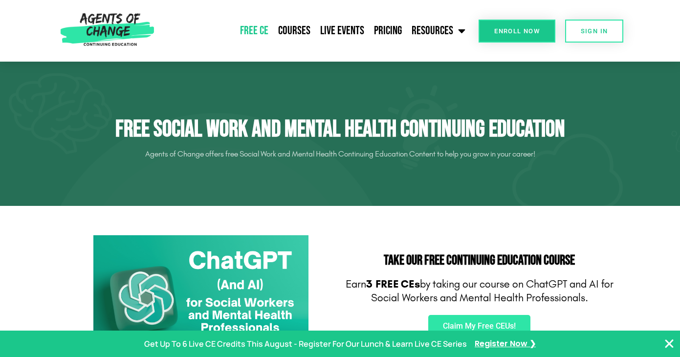 The image size is (680, 357). Describe the element at coordinates (517, 31) in the screenshot. I see `a: Enroll Now` at that location.